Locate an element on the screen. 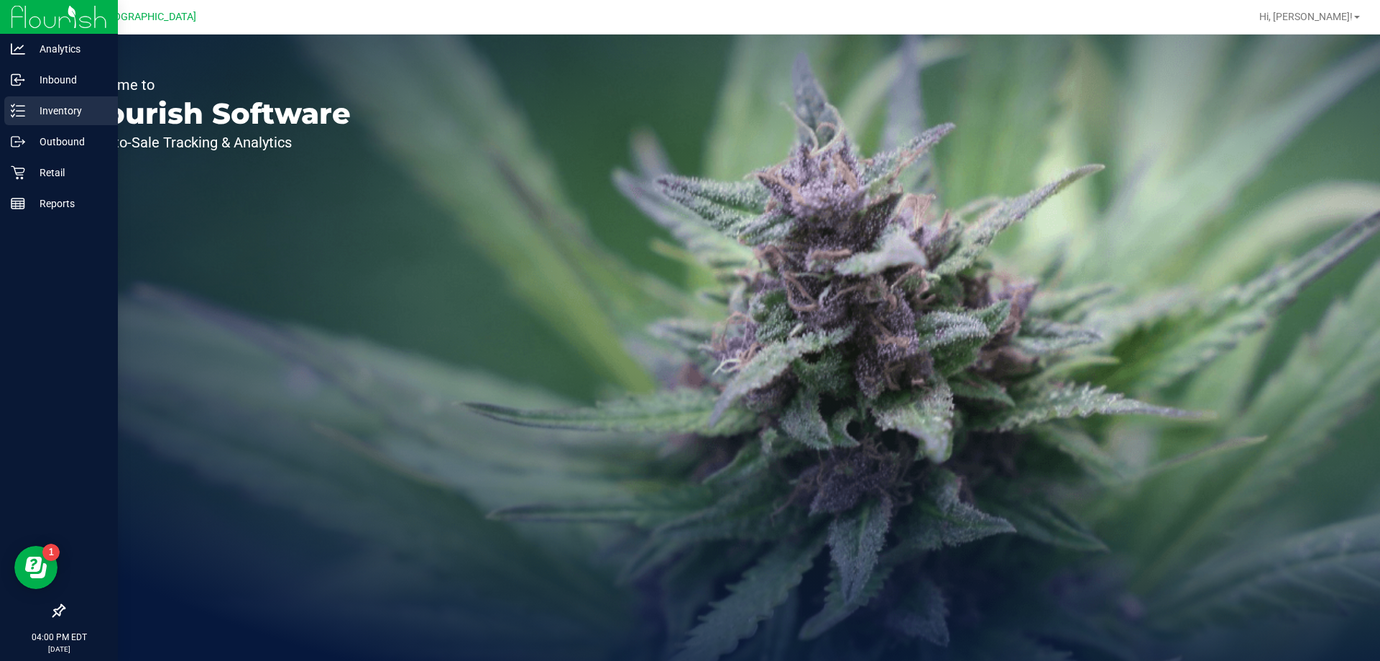 Image resolution: width=1380 pixels, height=661 pixels. inline-svg: Inventory is located at coordinates (18, 111).